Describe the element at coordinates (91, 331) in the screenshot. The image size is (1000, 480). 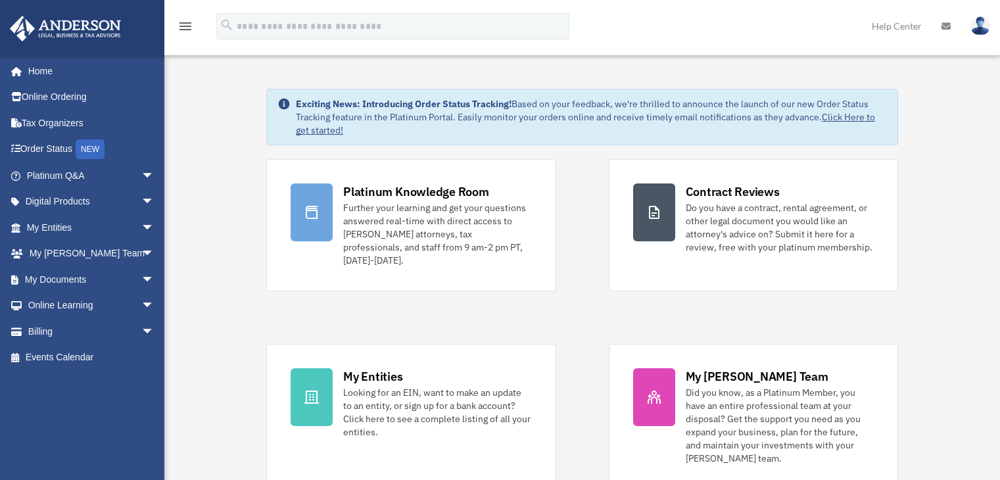
I see `a: Billingarrow_drop_down` at that location.